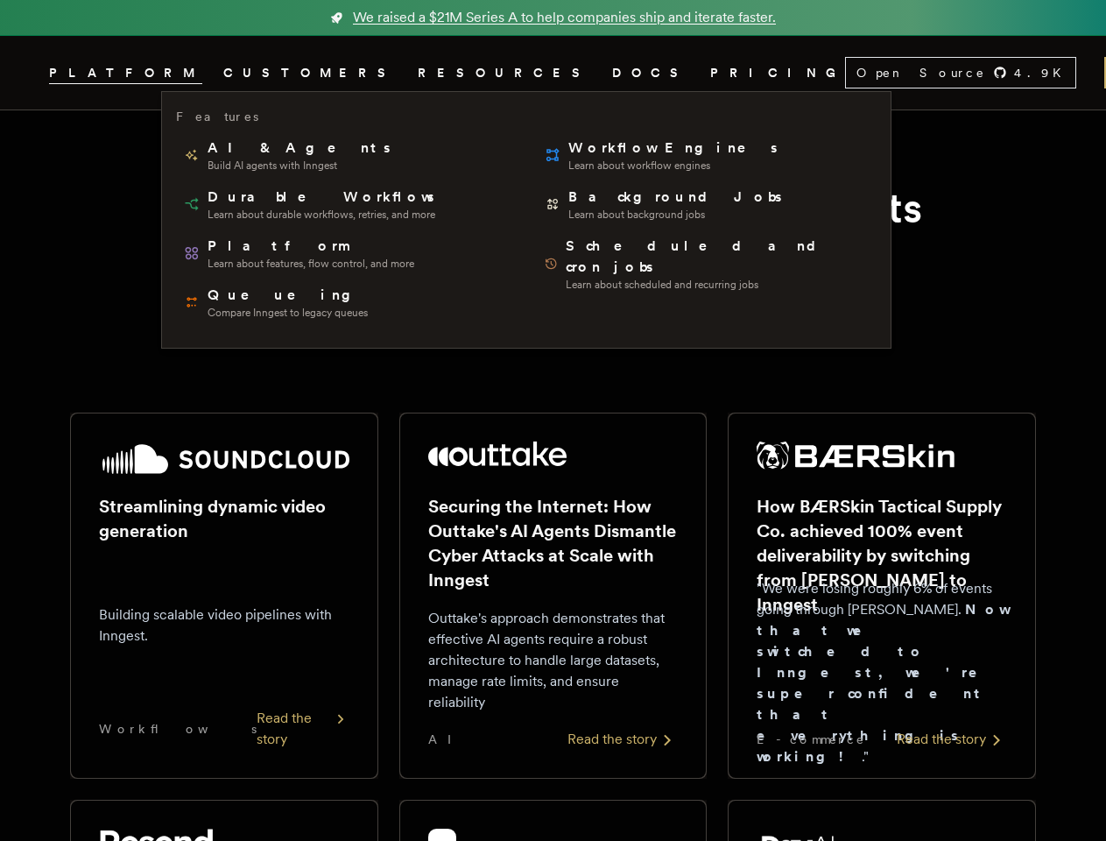 This screenshot has height=841, width=1106. I want to click on span: Scheduled and cron jobs, so click(717, 257).